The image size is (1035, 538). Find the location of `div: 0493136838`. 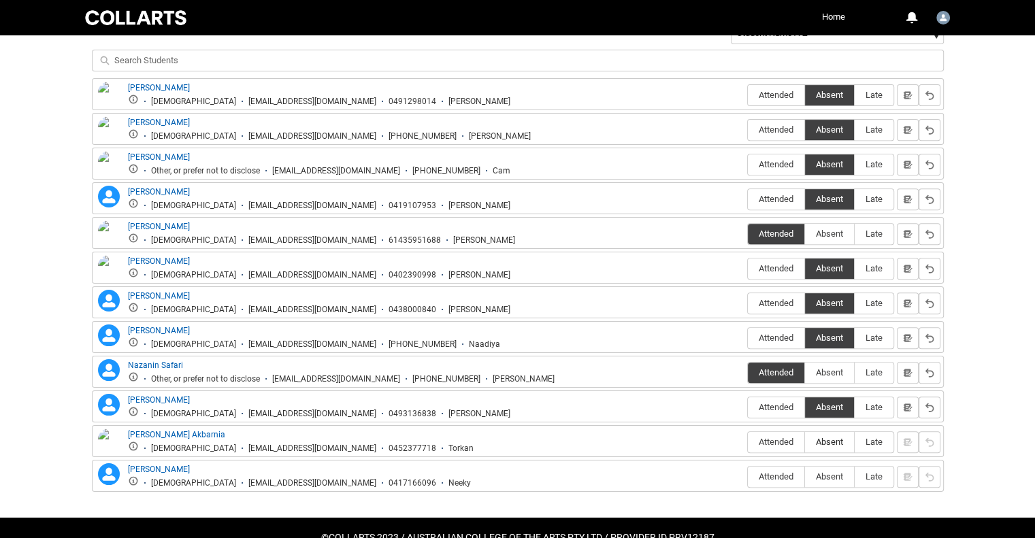

div: 0493136838 is located at coordinates (412, 414).